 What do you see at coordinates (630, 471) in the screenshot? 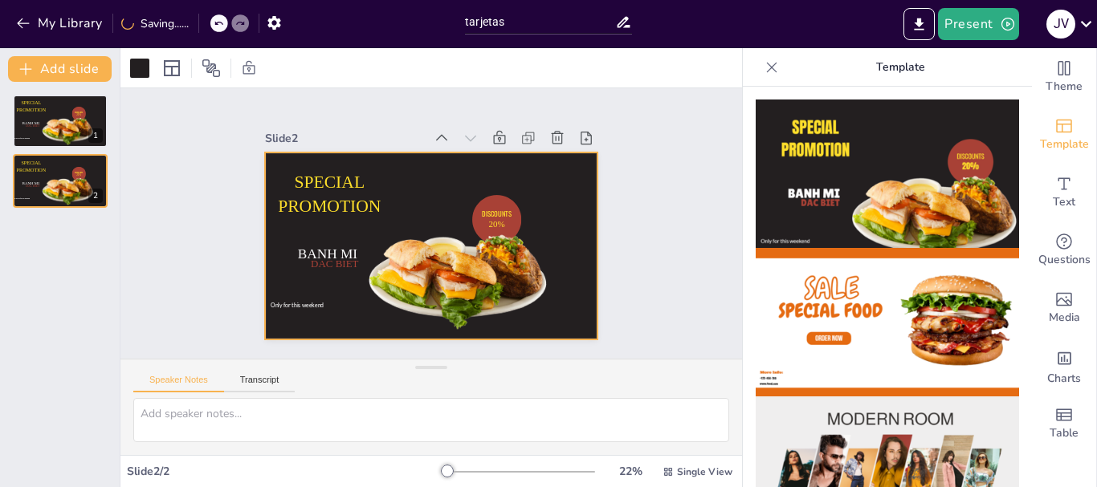
I see `div: 22 %` at bounding box center [630, 471].